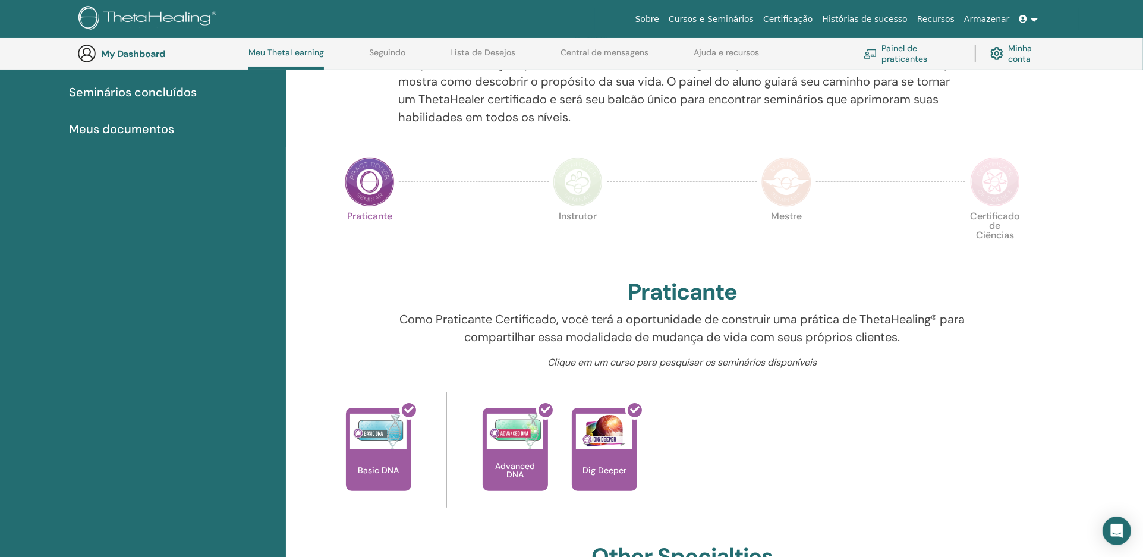  Describe the element at coordinates (515, 432) in the screenshot. I see `img: Advanced DNA` at that location.